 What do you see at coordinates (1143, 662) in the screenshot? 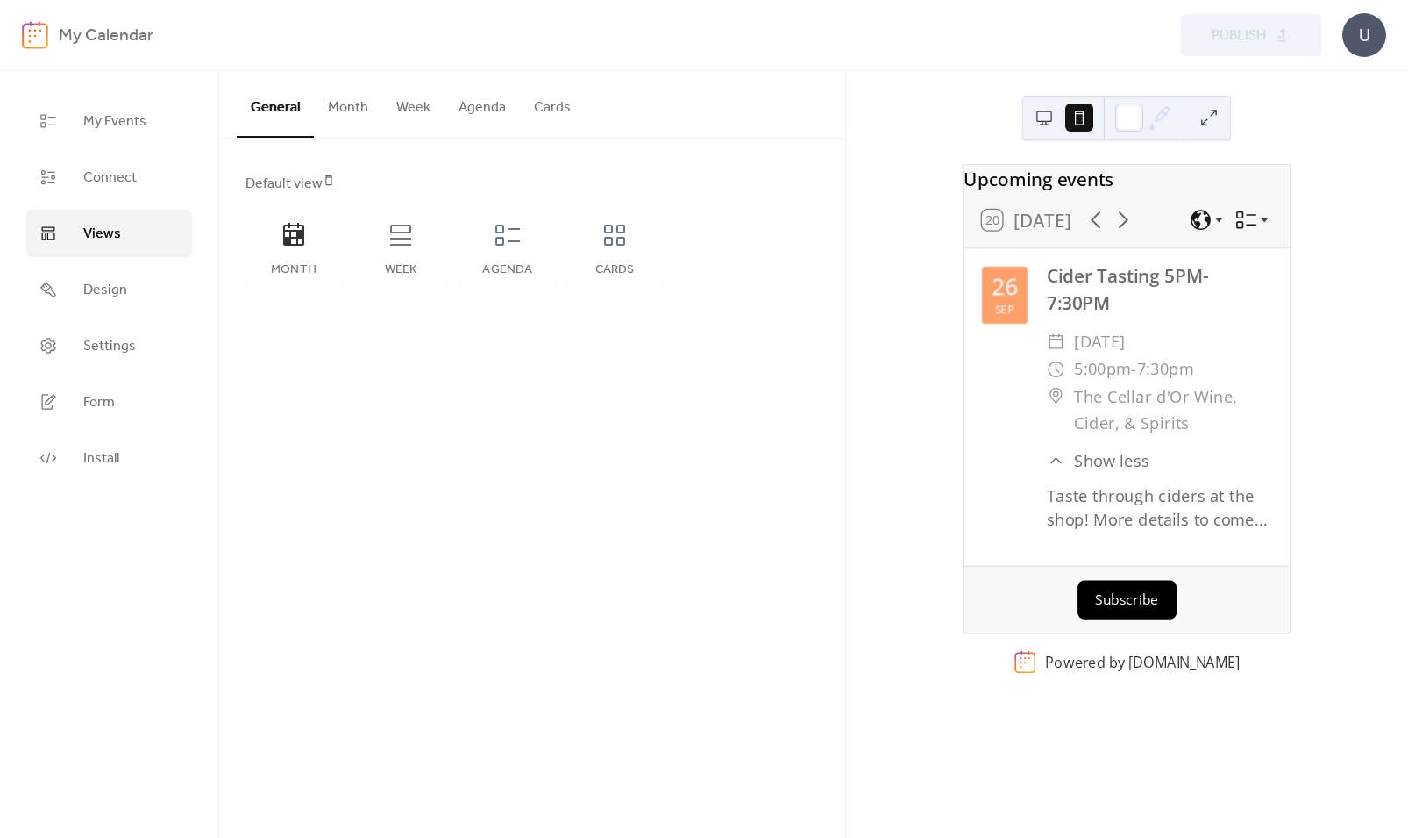
I see `div: Powered by` at bounding box center [1143, 662].